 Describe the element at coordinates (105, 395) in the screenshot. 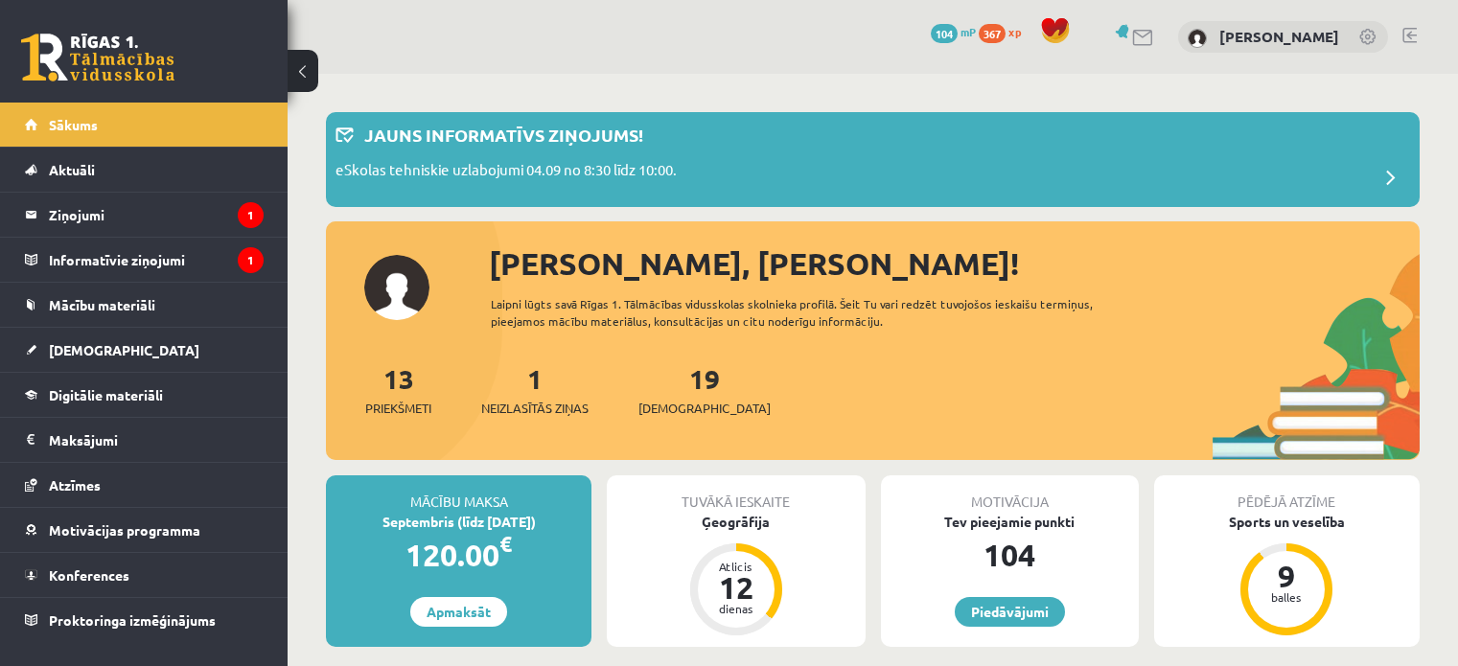

I see `span: Digitālie materiāli` at that location.